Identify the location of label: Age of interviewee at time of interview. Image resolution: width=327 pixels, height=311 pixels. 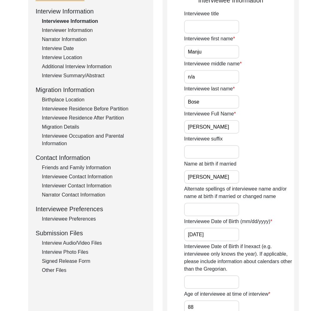
(227, 294).